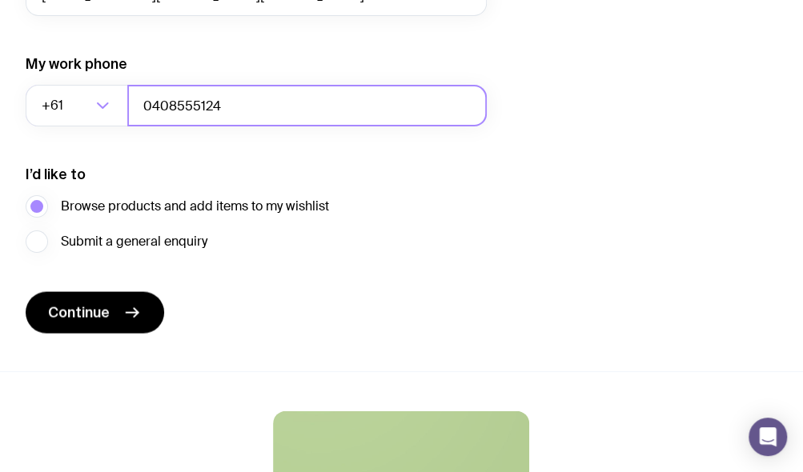 The width and height of the screenshot is (803, 472). I want to click on button: Continue, so click(94, 312).